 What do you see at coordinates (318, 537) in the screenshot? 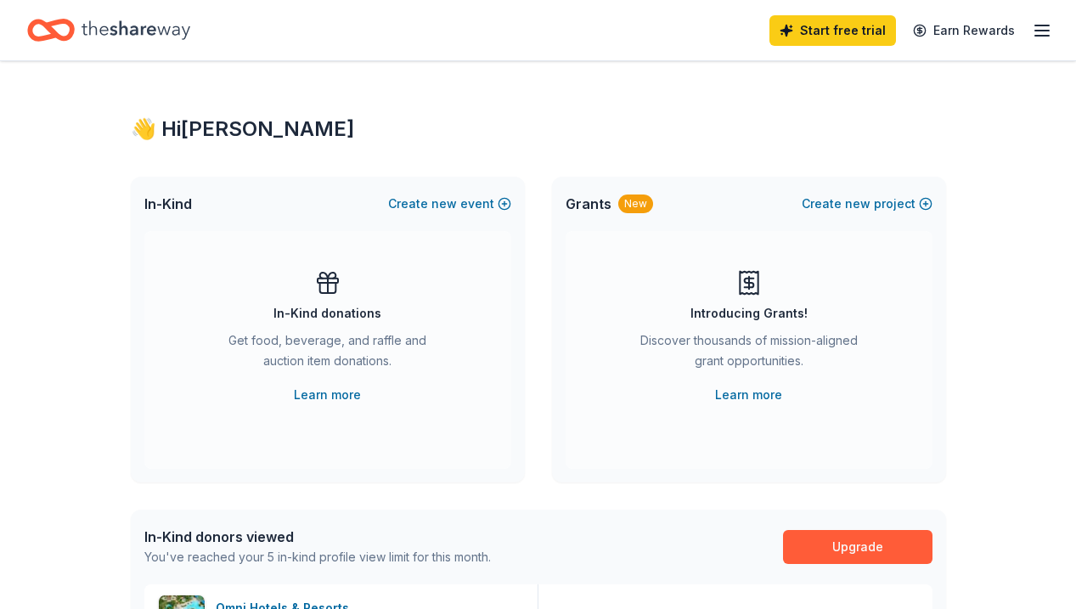
I see `div: In-Kind donors viewed` at bounding box center [318, 537].